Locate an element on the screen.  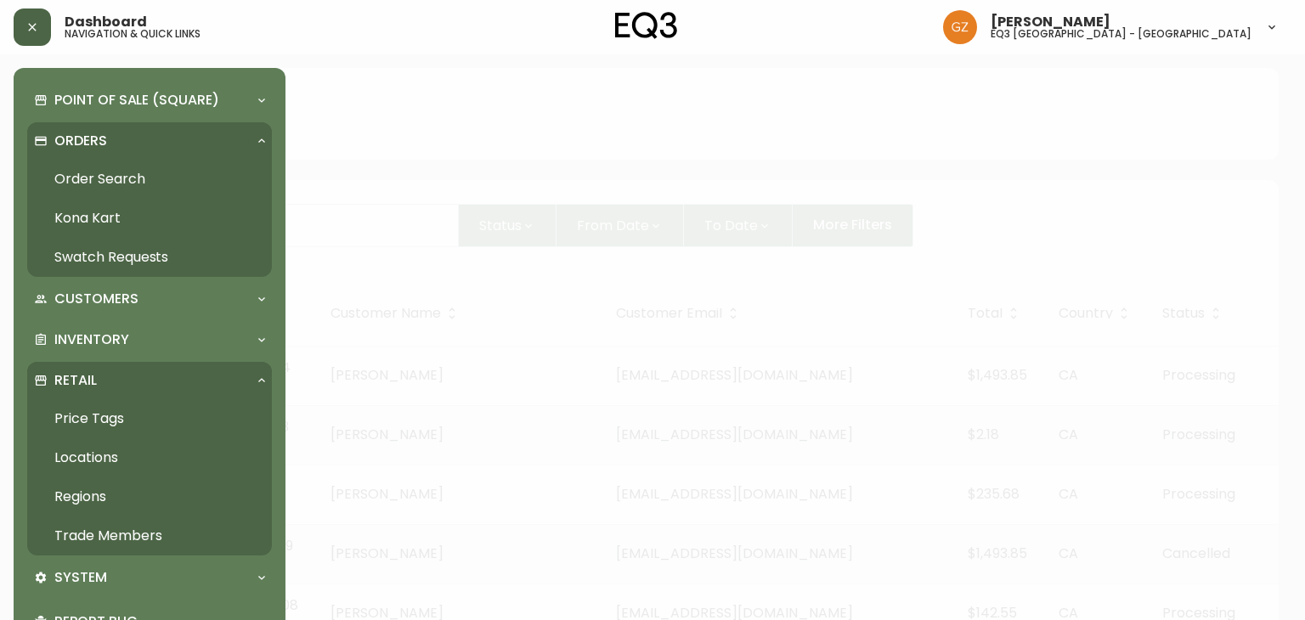
img: logo is located at coordinates (646, 25).